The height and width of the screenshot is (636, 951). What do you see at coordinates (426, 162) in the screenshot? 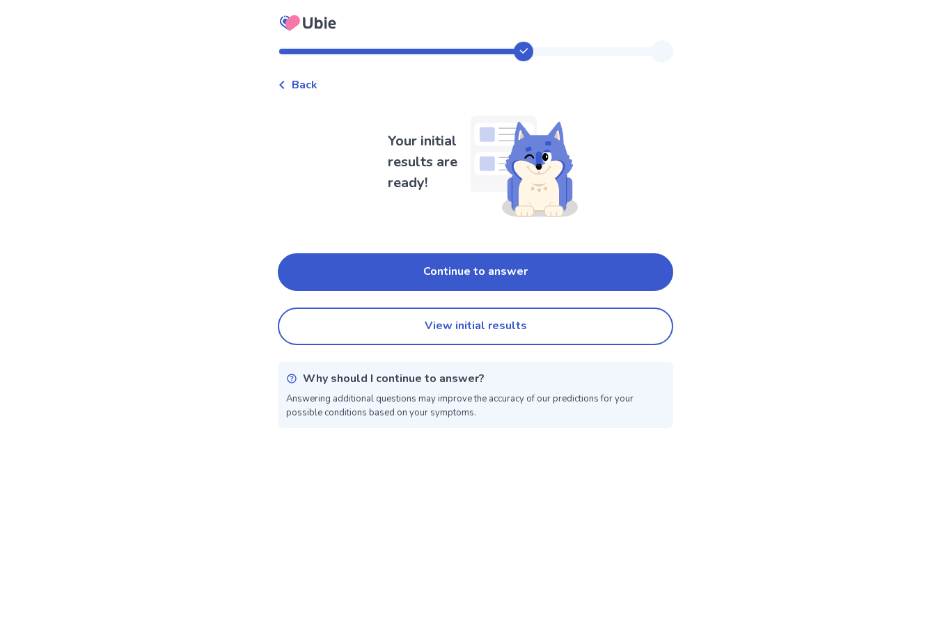
I see `p: Your initial results are ready!` at bounding box center [426, 162].